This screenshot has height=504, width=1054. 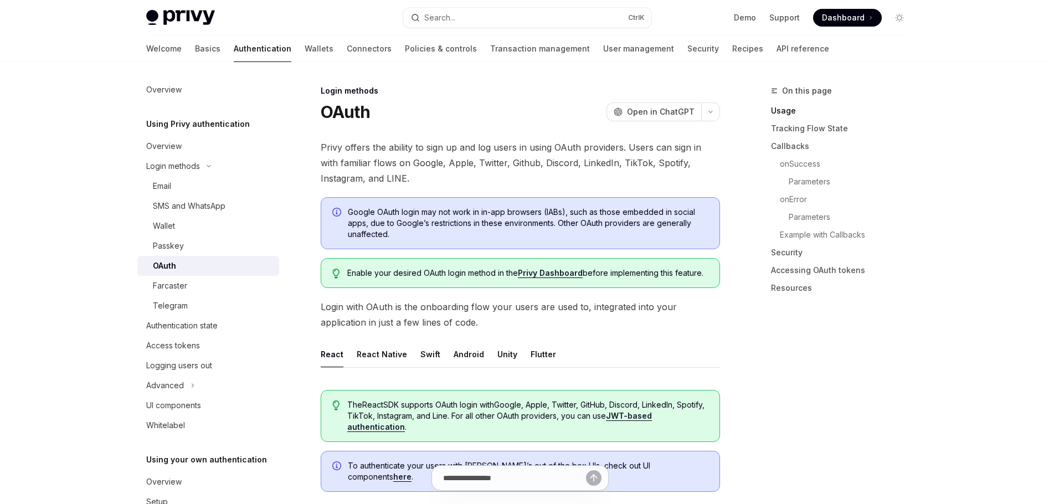 What do you see at coordinates (849, 199) in the screenshot?
I see `a: onError` at bounding box center [849, 199].